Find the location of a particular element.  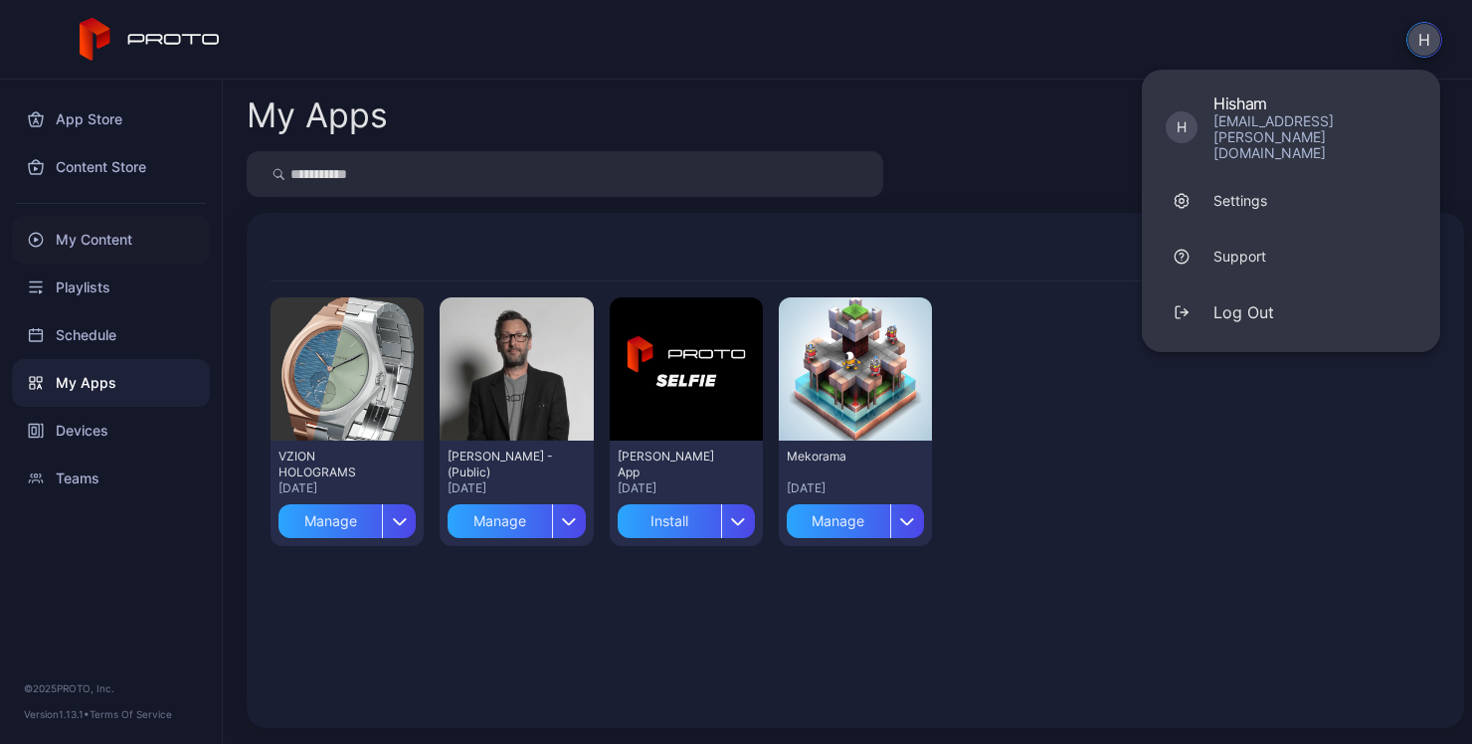

div: My Content is located at coordinates (110, 240).